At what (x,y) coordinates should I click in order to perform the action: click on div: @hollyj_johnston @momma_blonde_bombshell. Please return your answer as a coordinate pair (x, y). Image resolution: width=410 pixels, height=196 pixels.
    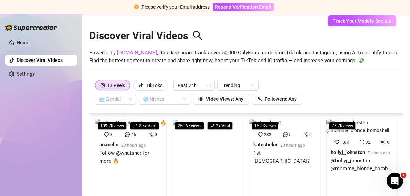
    Looking at the image, I should click on (362, 164).